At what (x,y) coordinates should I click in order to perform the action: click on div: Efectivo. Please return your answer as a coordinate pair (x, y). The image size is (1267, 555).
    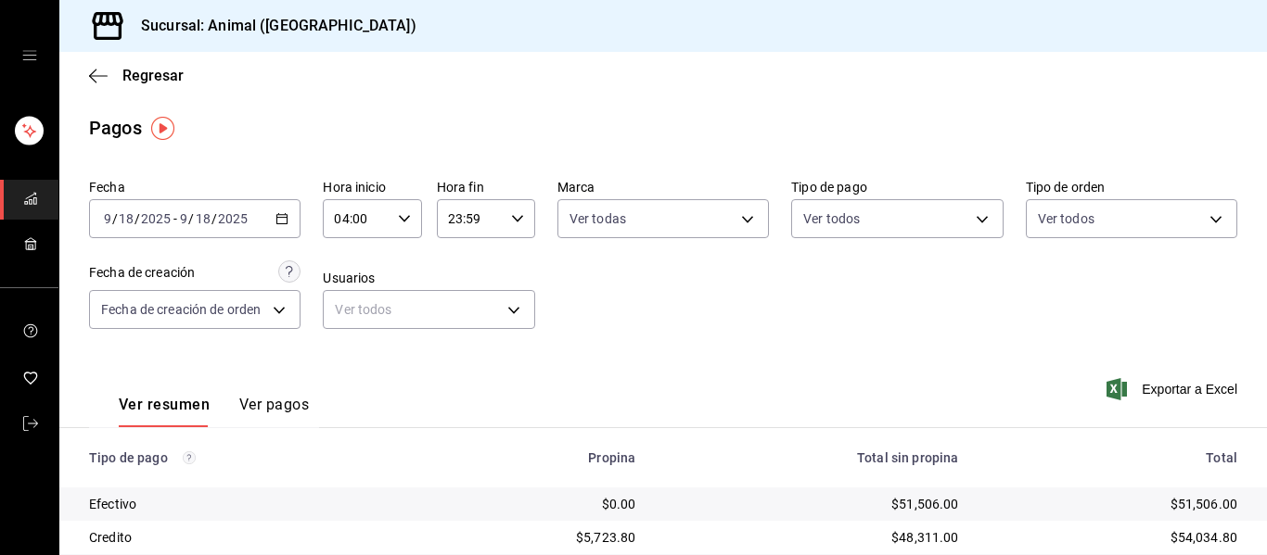
    Looking at the image, I should click on (252, 504).